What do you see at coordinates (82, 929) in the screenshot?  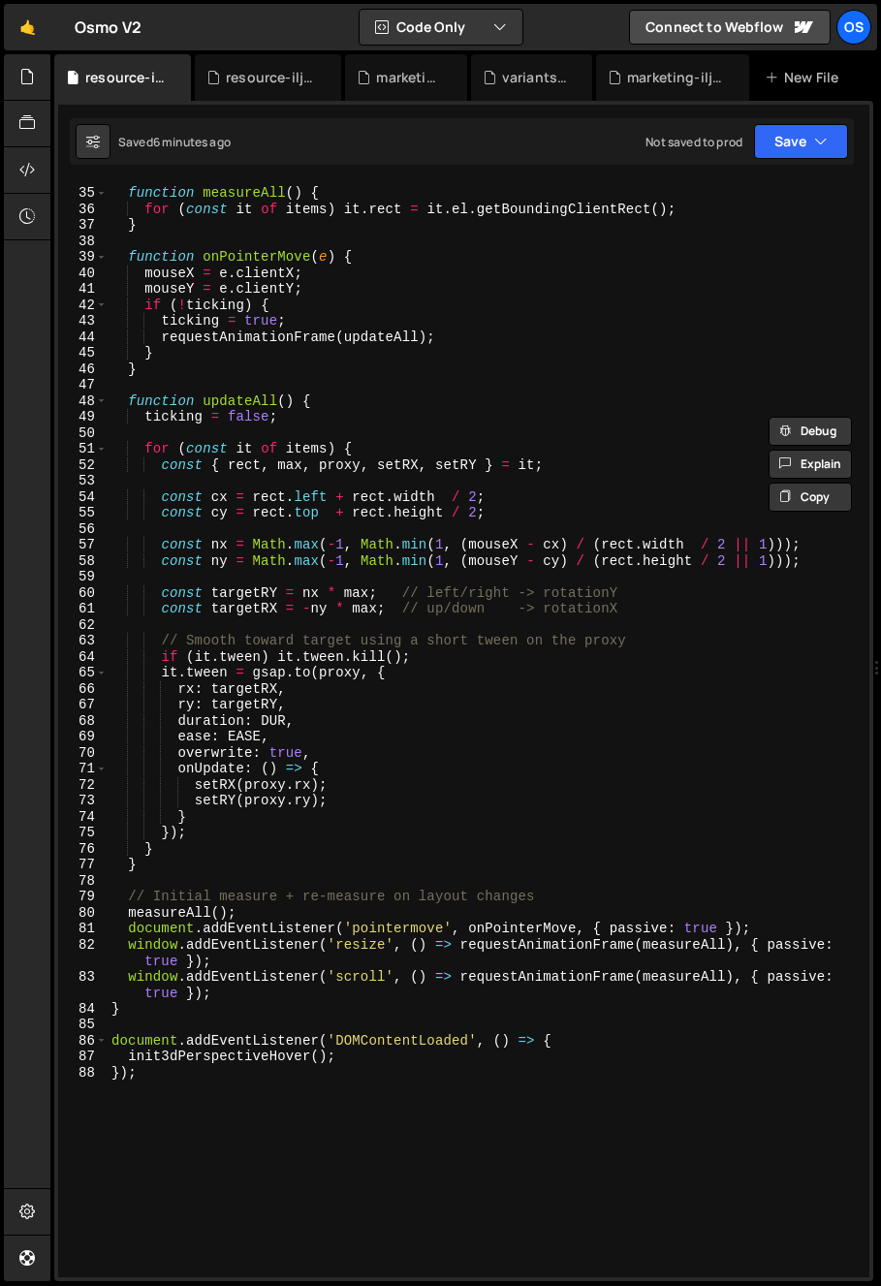 I see `div: 81` at bounding box center [82, 929].